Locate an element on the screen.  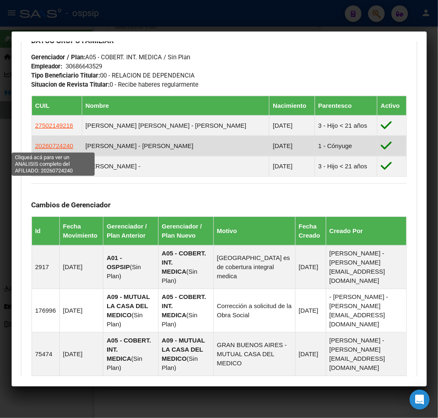
td: 1 - Cónyuge is located at coordinates (346, 146).